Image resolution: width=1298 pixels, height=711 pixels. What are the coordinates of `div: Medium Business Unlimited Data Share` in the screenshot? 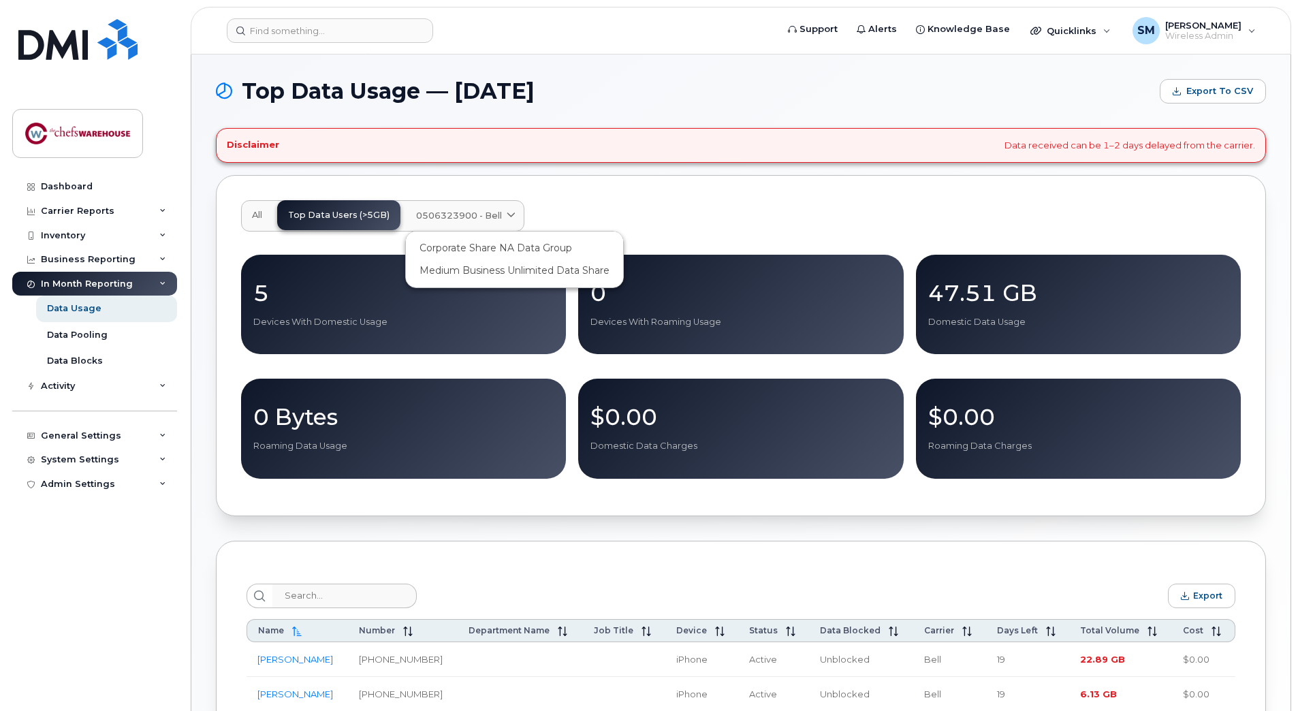 It's located at (514, 270).